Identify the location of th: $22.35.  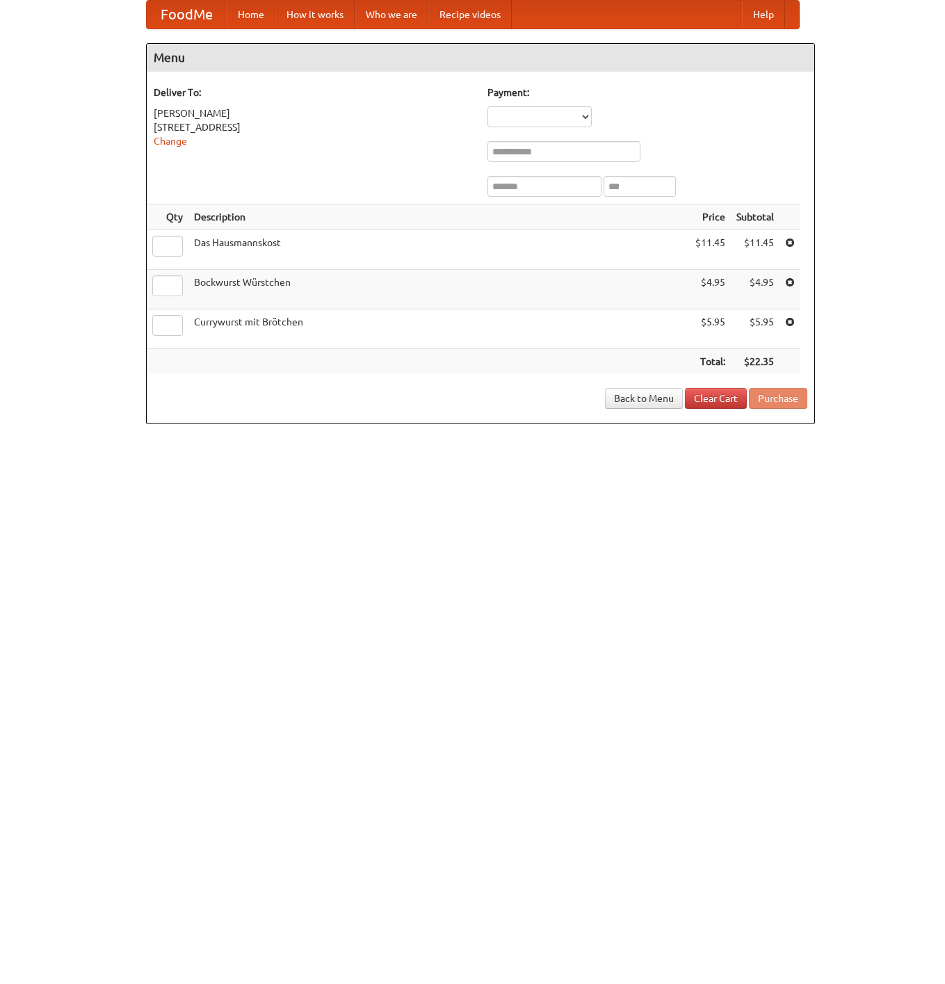
(755, 362).